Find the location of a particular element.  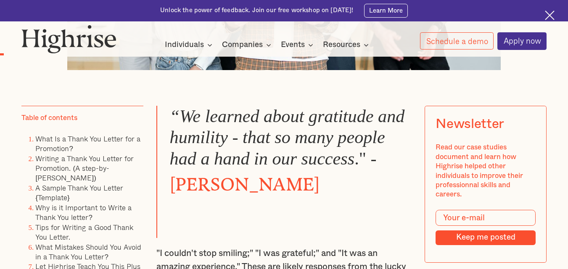

em: “We learned about gratitude and humility - that so many people had a hand in our success is located at coordinates (287, 137).